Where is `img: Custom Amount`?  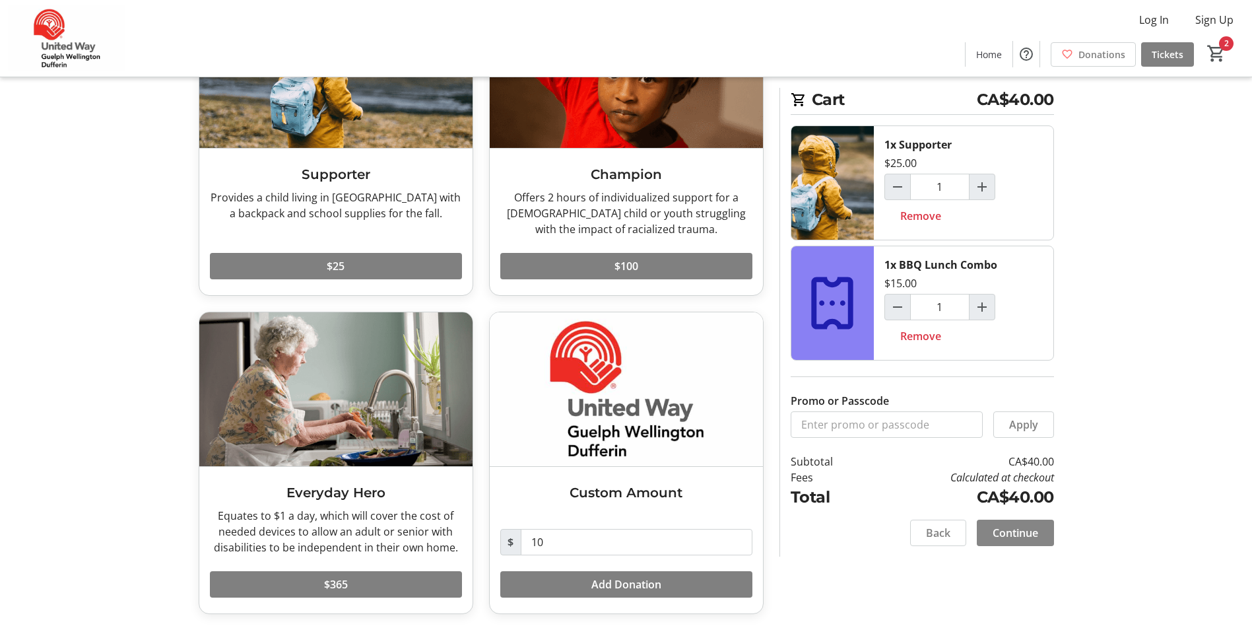 img: Custom Amount is located at coordinates (626, 389).